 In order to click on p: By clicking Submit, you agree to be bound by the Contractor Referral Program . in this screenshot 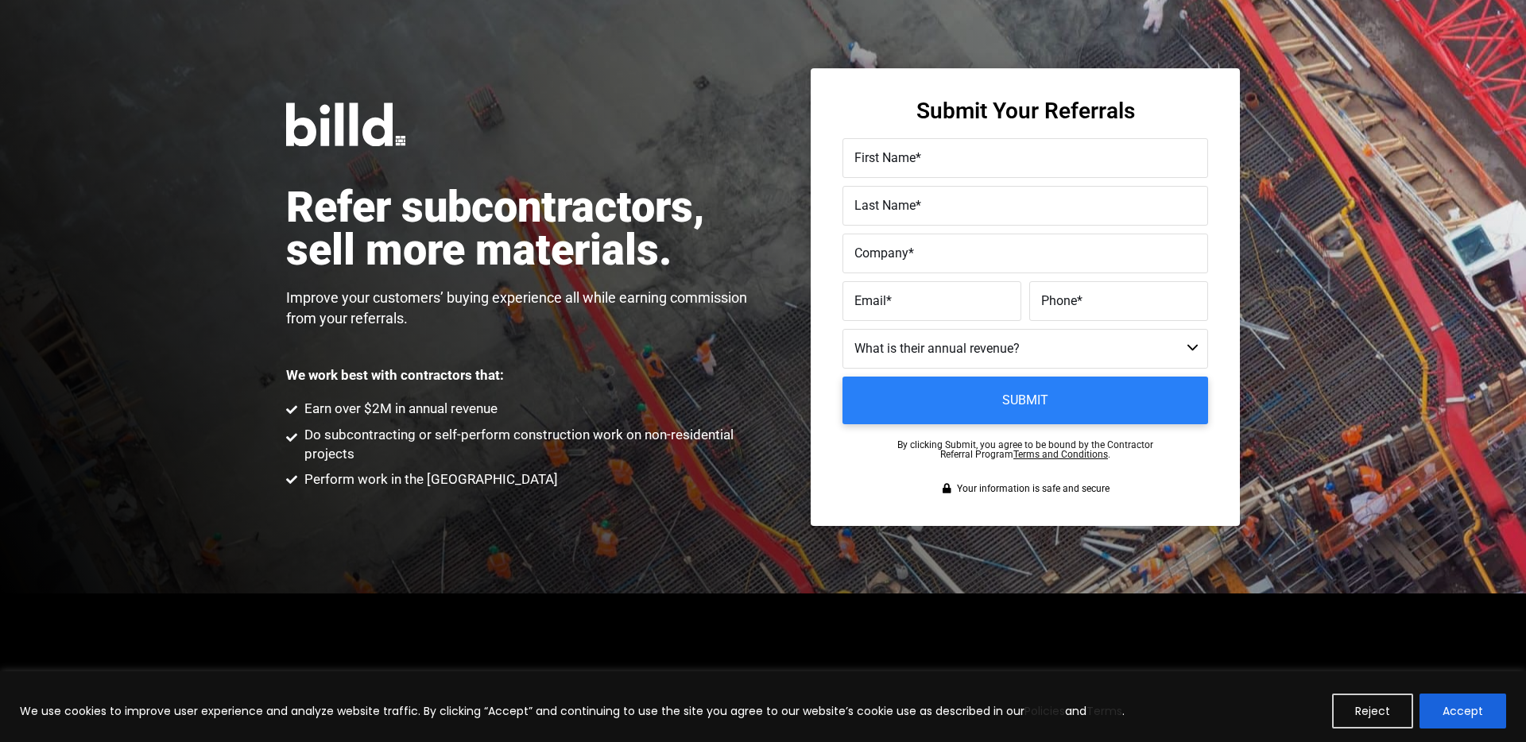, I will do `click(1025, 450)`.